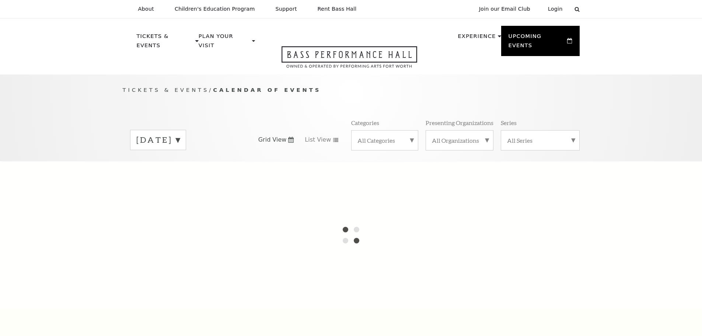 The width and height of the screenshot is (702, 336). I want to click on p: About, so click(146, 9).